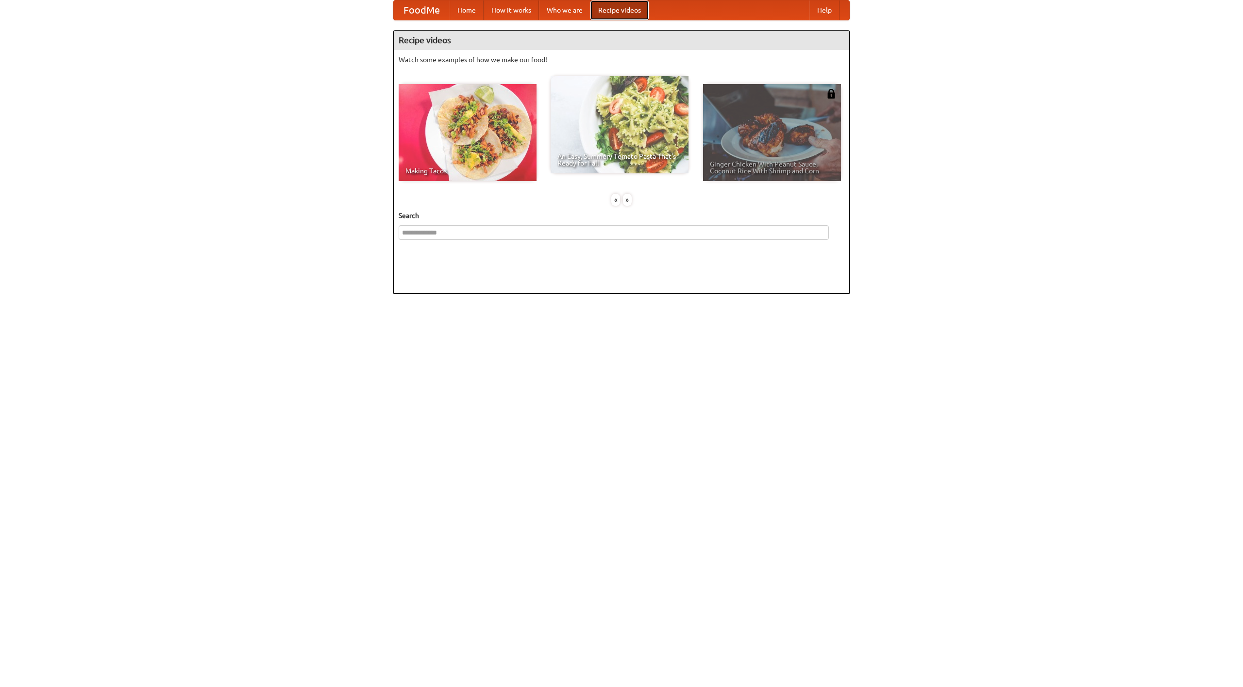  What do you see at coordinates (421, 10) in the screenshot?
I see `a: FoodMe` at bounding box center [421, 10].